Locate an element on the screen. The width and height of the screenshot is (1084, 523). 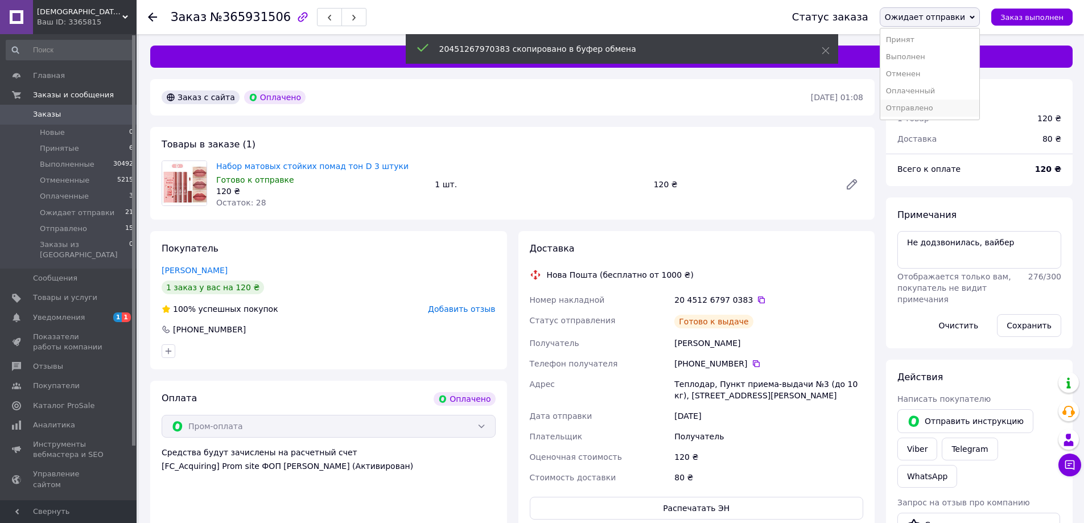
li: Выполнен is located at coordinates (929, 57).